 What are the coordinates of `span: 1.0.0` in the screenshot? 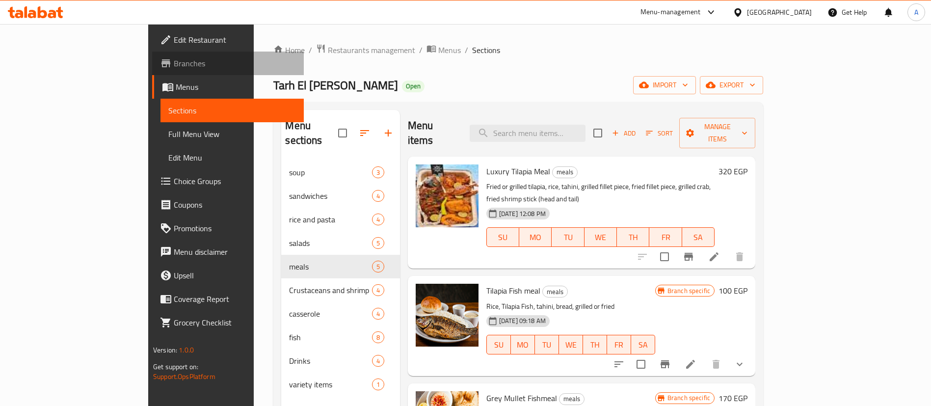 It's located at (186, 350).